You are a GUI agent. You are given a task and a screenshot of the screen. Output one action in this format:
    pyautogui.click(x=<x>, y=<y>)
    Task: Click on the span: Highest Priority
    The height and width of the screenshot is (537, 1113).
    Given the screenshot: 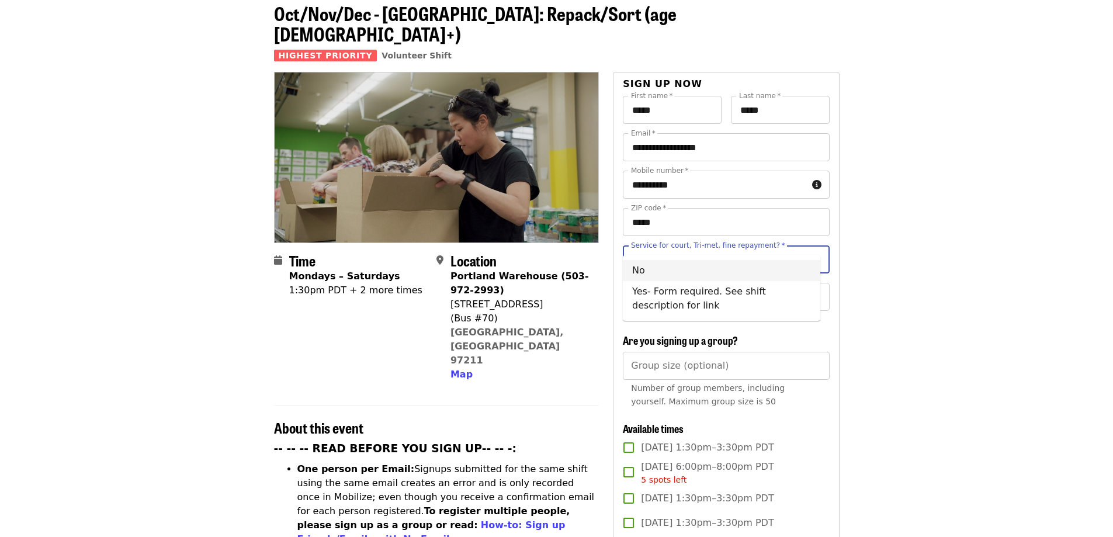 What is the action you would take?
    pyautogui.click(x=325, y=56)
    